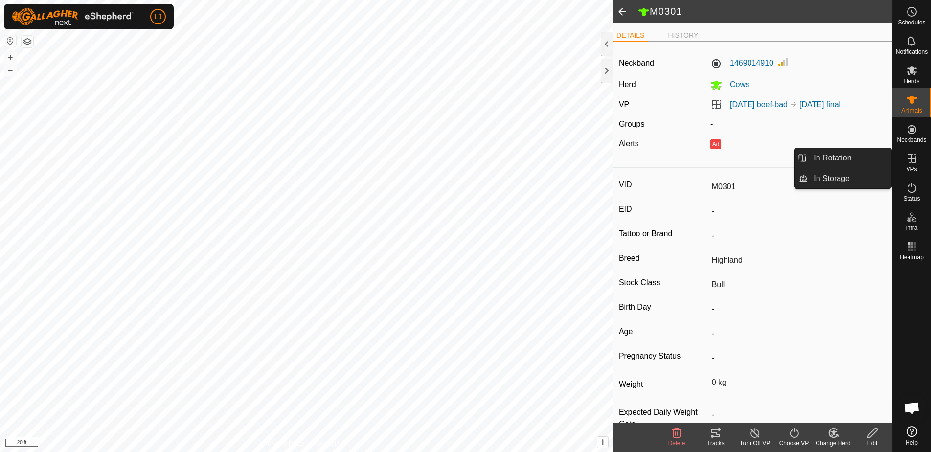 The width and height of the screenshot is (931, 452). Describe the element at coordinates (683, 35) in the screenshot. I see `li: HISTORY` at that location.